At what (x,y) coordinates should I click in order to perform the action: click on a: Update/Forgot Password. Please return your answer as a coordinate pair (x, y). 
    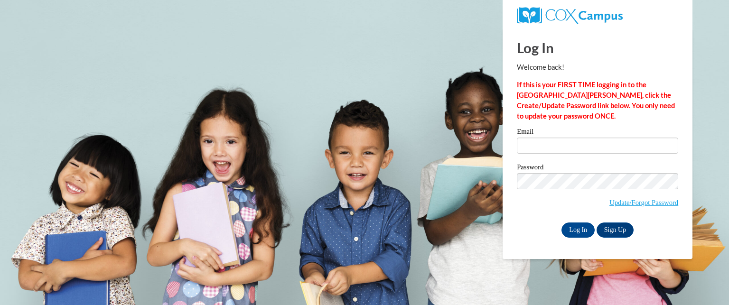
    Looking at the image, I should click on (643, 203).